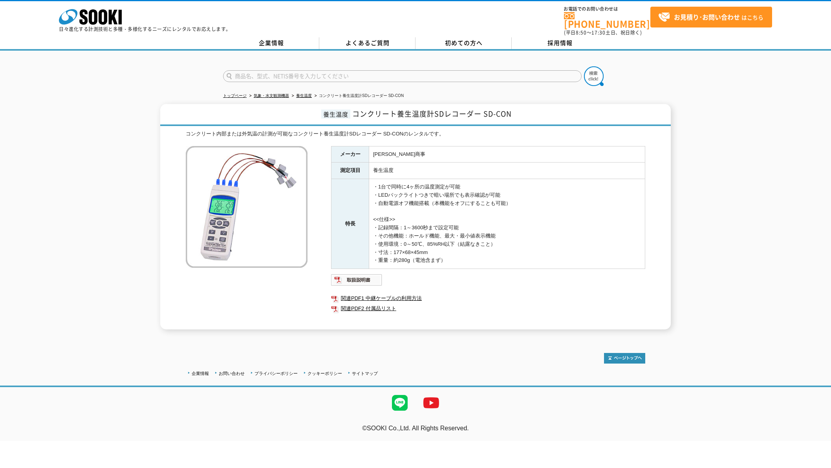 The image size is (831, 468). I want to click on img: 取扱説明書, so click(357, 280).